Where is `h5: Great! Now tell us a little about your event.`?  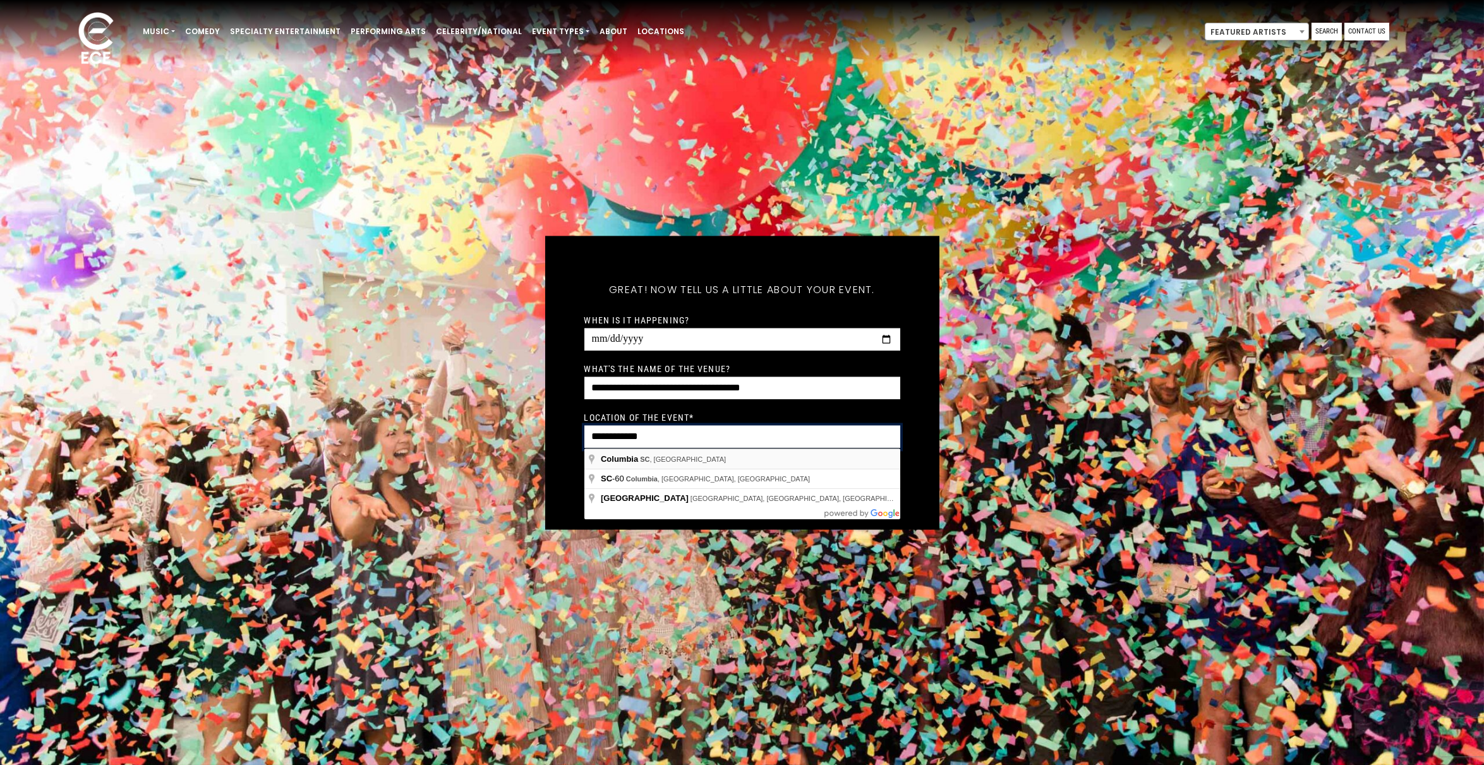
h5: Great! Now tell us a little about your event. is located at coordinates (742, 290).